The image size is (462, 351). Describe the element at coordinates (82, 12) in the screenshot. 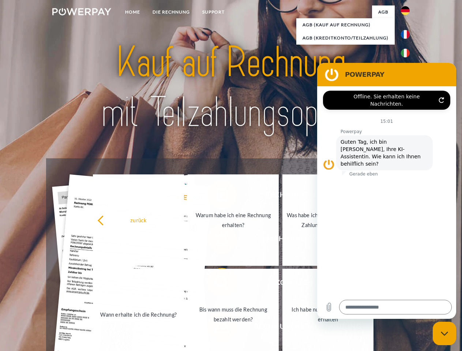

I see `img: logo-powerpay-white.svg` at that location.